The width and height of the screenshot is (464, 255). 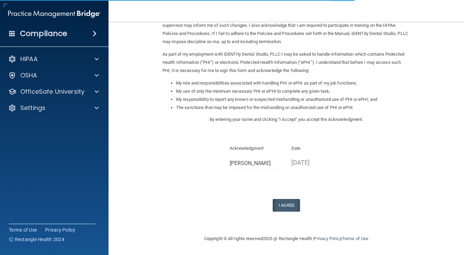 I want to click on p: HIPAA, so click(x=29, y=59).